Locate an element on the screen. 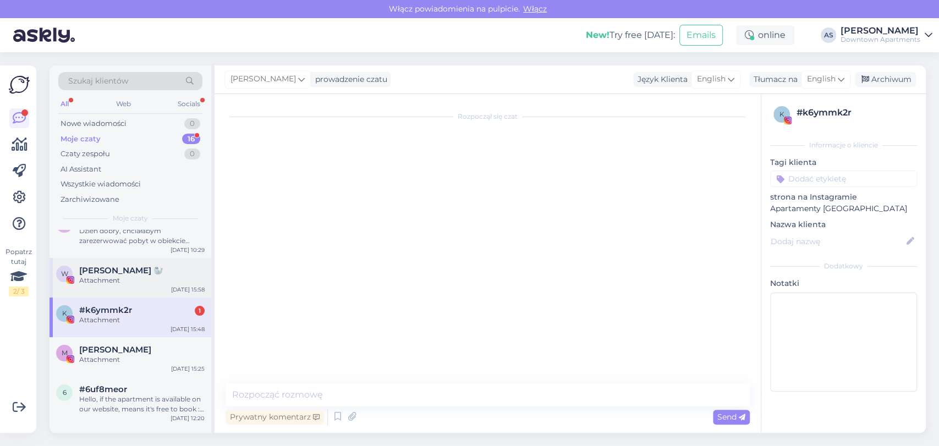 The height and width of the screenshot is (446, 939). div: 1 is located at coordinates (200, 311).